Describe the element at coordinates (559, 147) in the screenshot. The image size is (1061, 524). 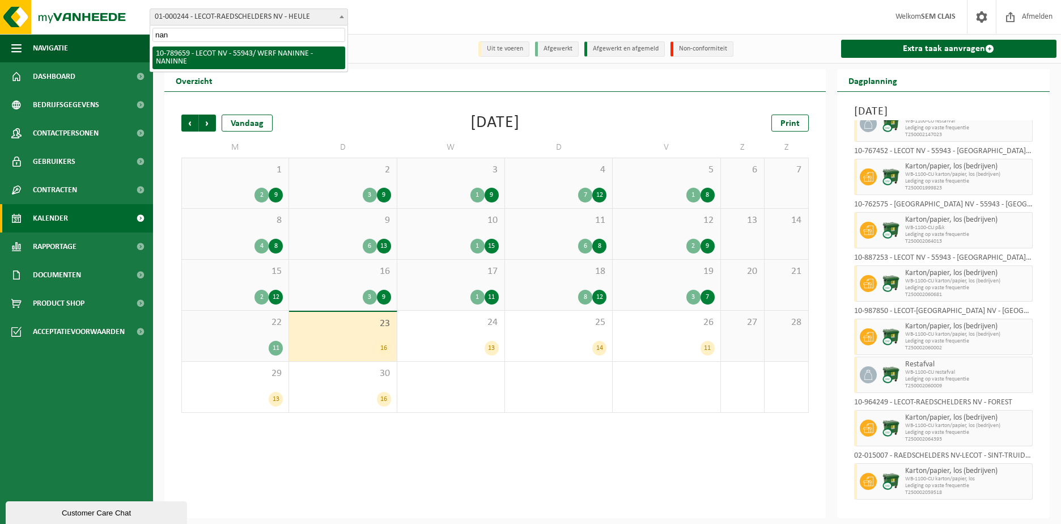
I see `td: D` at that location.